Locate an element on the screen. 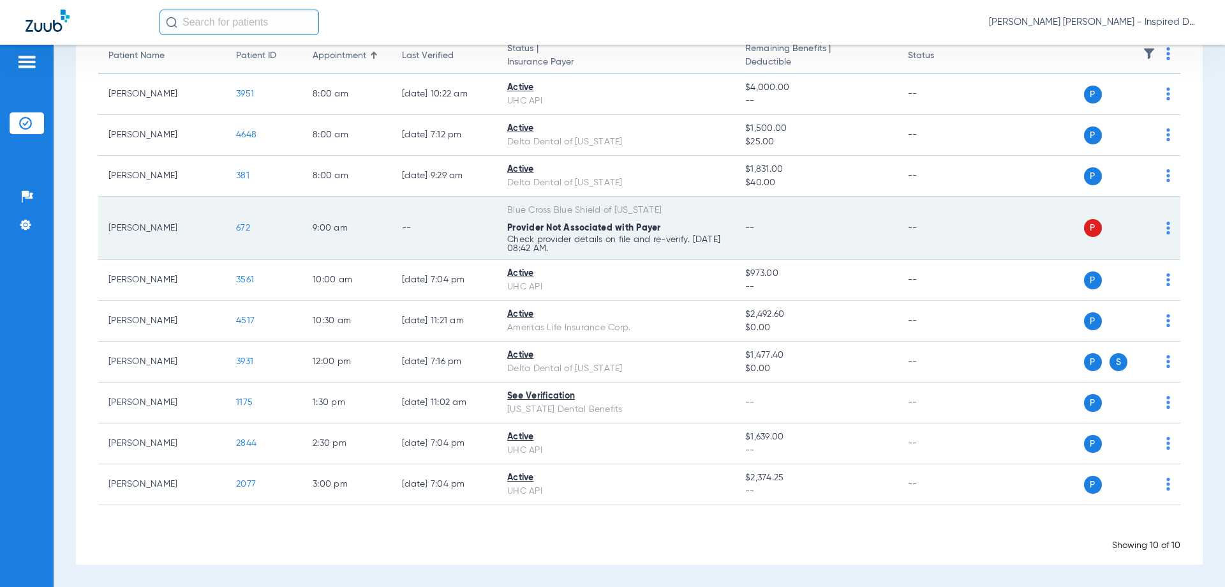  span: 3561 is located at coordinates (245, 280).